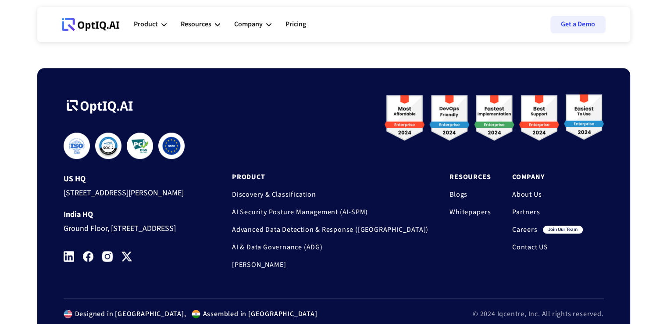 The height and width of the screenshot is (324, 667). What do you see at coordinates (131, 214) in the screenshot?
I see `div: India HQ` at bounding box center [131, 214].